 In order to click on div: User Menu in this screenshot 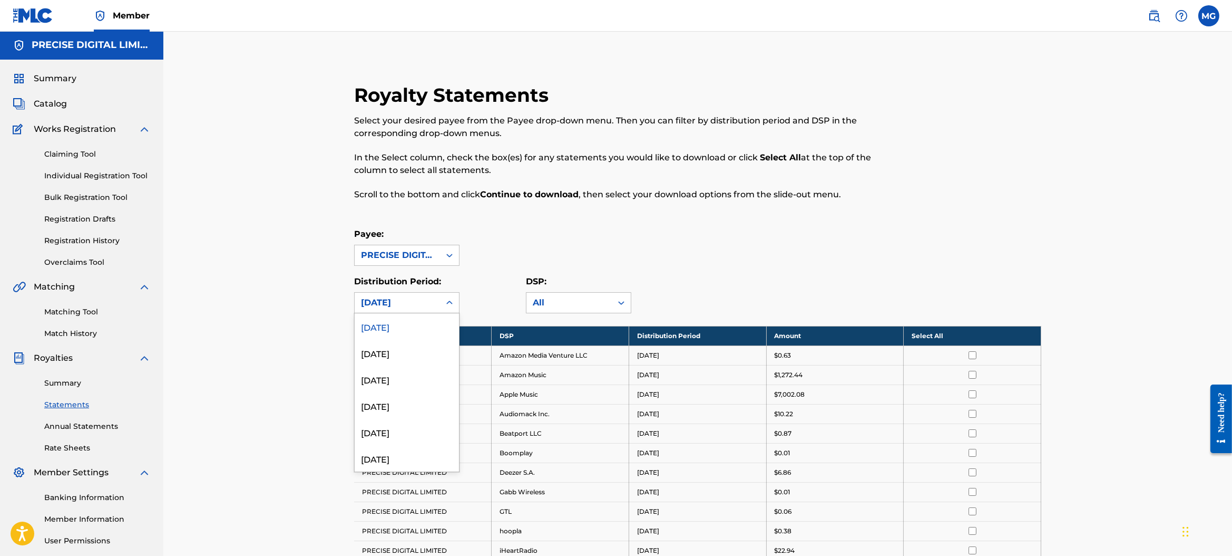, I will do `click(1209, 16)`.